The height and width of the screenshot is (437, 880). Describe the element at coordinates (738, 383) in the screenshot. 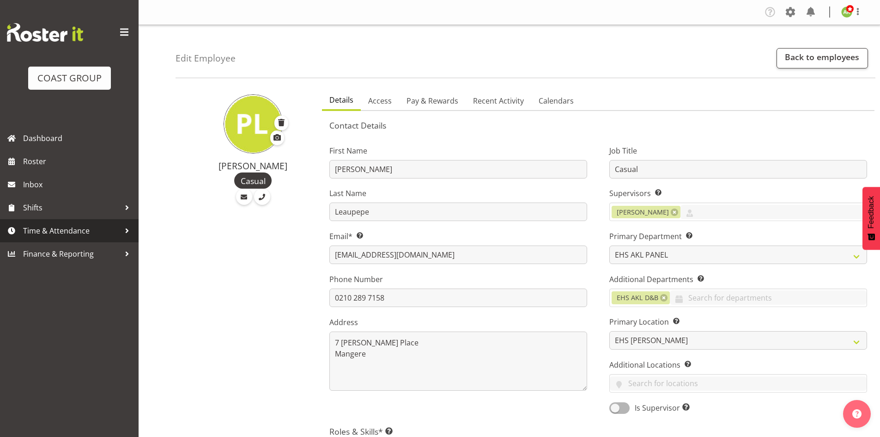

I see `input: Search for locations` at that location.